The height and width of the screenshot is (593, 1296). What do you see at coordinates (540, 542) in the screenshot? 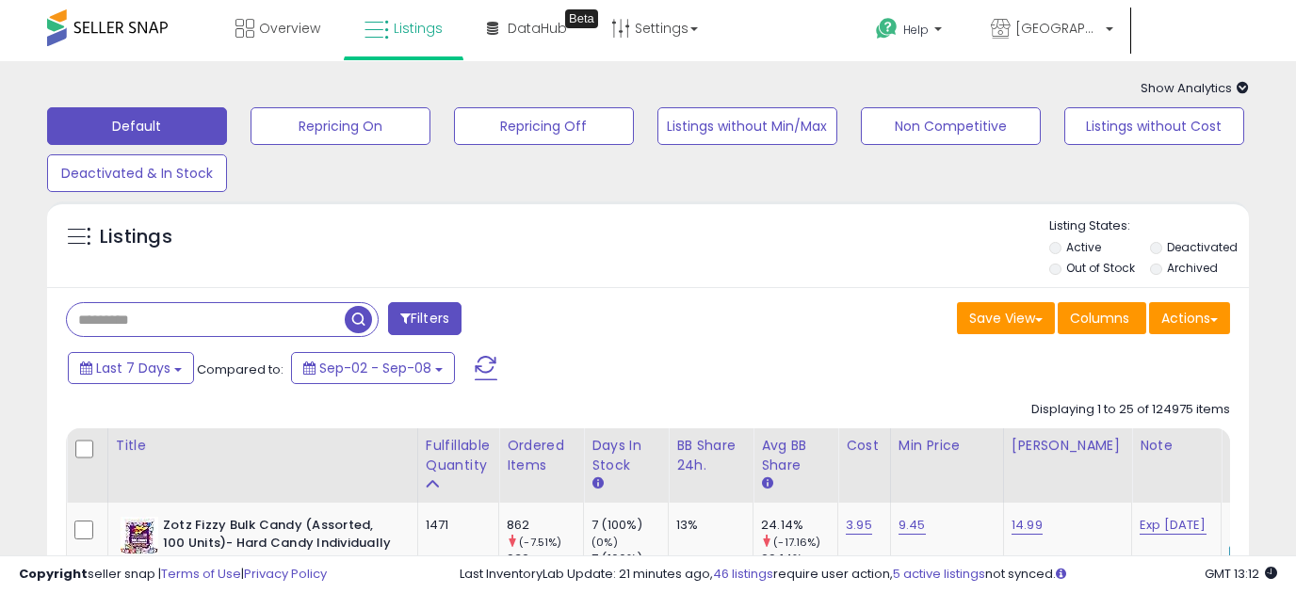
I see `small: (-7.51%)` at bounding box center [540, 542].